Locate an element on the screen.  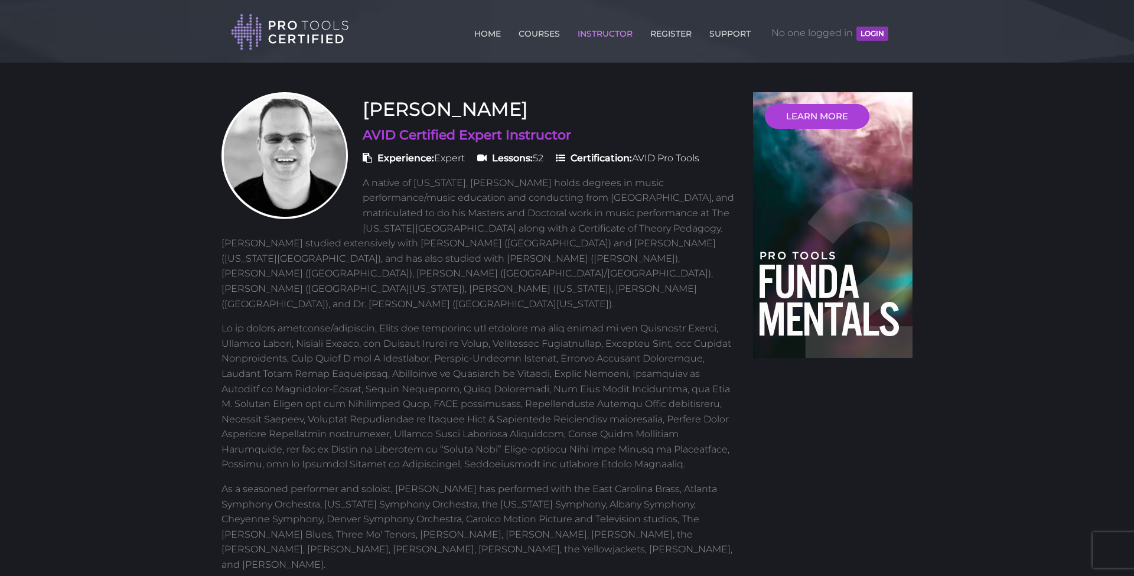
span: 52 is located at coordinates (510, 158).